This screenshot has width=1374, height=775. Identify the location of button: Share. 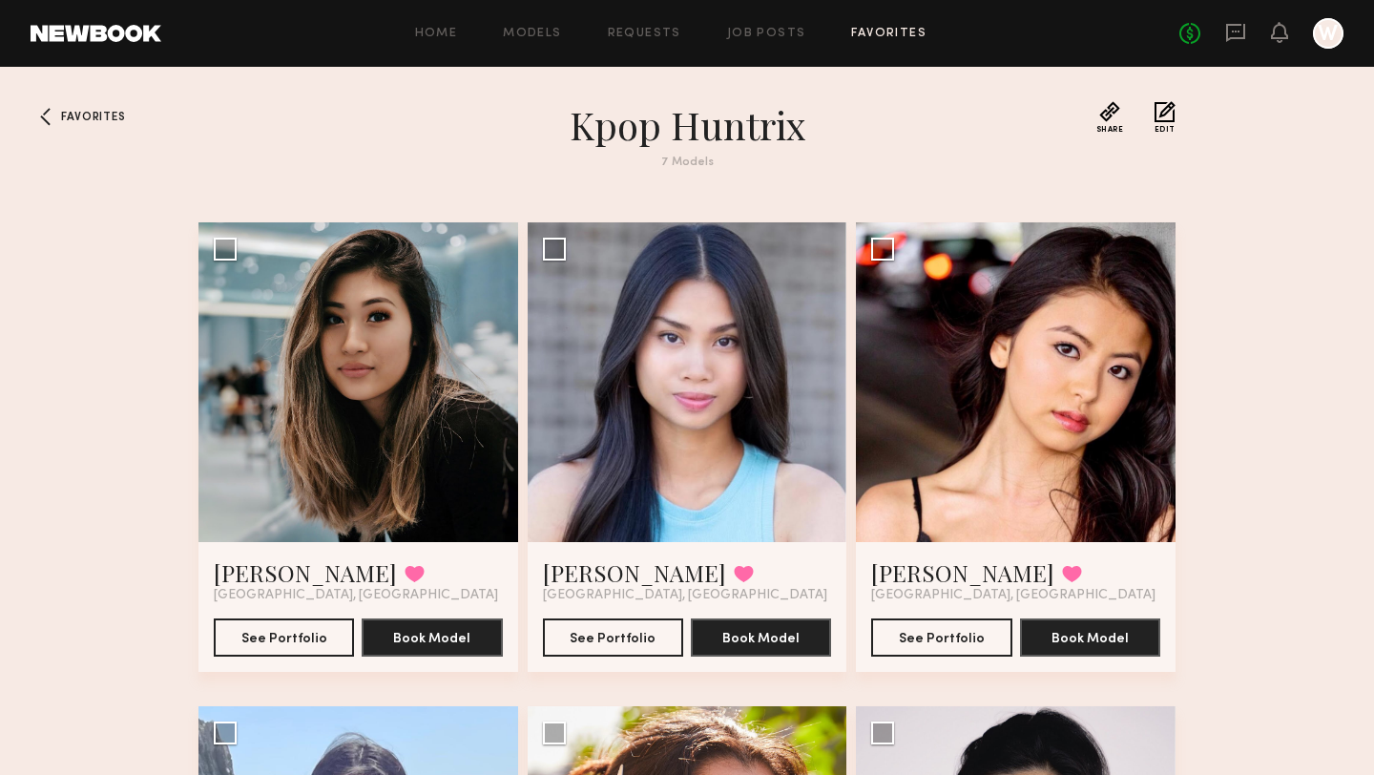
(1109, 117).